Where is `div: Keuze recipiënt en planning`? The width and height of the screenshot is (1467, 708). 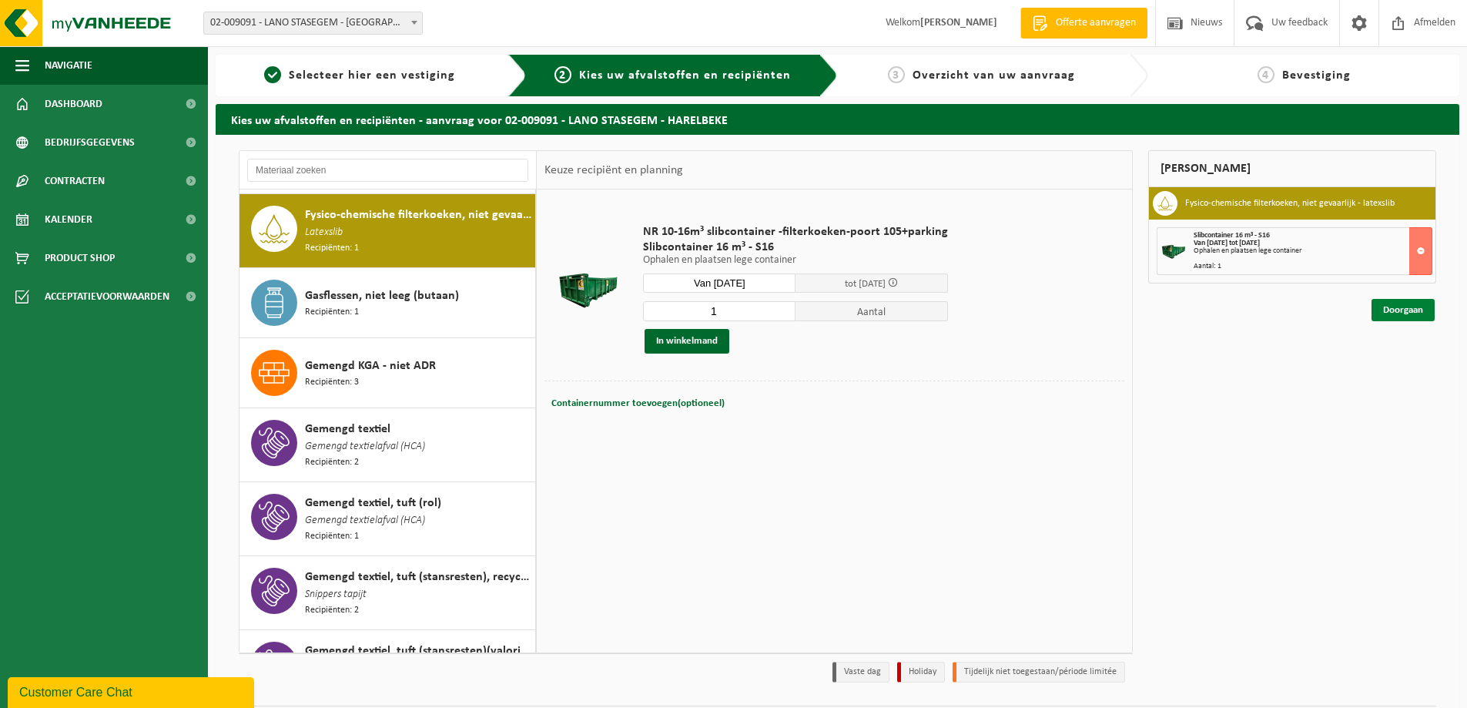 div: Keuze recipiënt en planning is located at coordinates (614, 170).